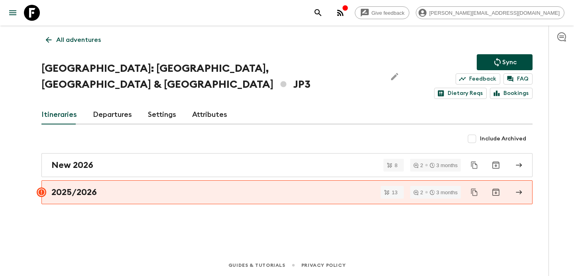  What do you see at coordinates (162, 115) in the screenshot?
I see `a: Settings` at bounding box center [162, 115].